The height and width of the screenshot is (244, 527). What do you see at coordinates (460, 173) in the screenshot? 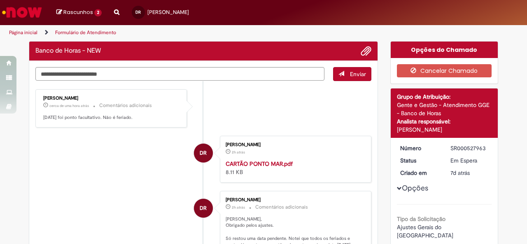
I see `span: 7d atrás` at bounding box center [460, 173].